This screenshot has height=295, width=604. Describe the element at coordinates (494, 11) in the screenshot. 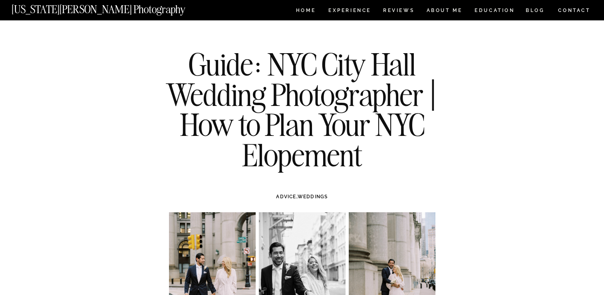

I see `a: EDUCATION` at that location.